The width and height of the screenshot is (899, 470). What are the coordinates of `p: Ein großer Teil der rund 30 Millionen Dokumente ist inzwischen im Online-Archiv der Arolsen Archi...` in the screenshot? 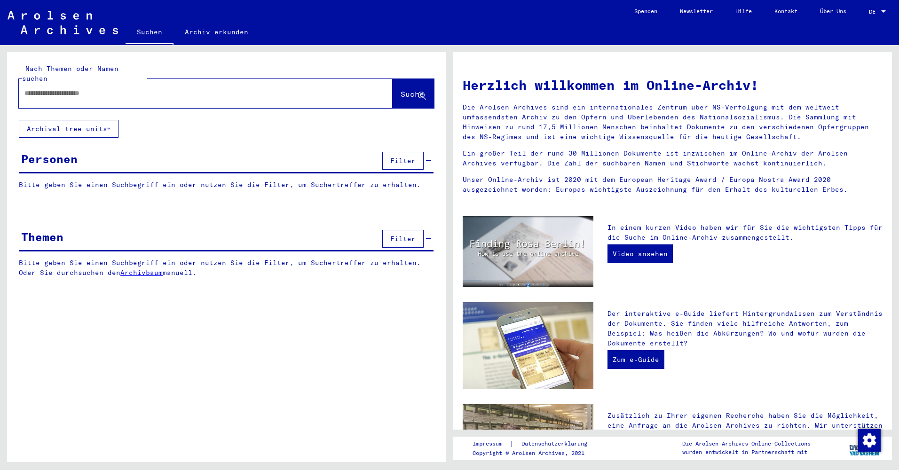 It's located at (673, 159).